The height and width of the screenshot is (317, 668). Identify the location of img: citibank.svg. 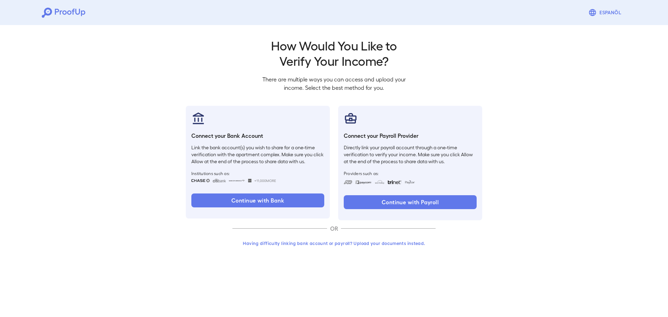
(219, 181).